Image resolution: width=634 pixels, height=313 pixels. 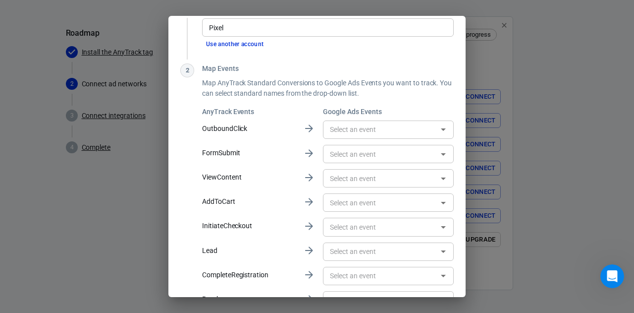 I want to click on p: AddToCart, so click(x=249, y=201).